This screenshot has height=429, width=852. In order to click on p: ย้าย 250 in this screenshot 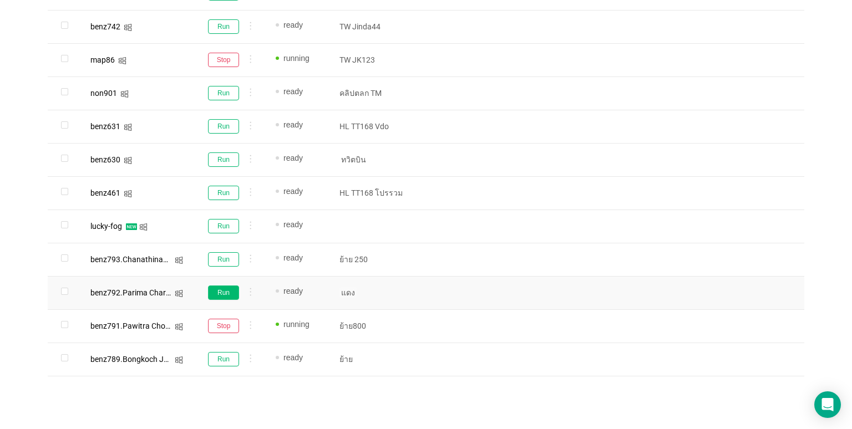, I will do `click(380, 260)`.